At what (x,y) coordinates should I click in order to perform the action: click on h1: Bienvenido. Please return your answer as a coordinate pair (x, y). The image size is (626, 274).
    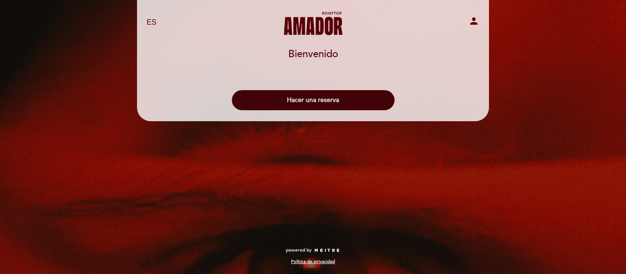
    Looking at the image, I should click on (313, 55).